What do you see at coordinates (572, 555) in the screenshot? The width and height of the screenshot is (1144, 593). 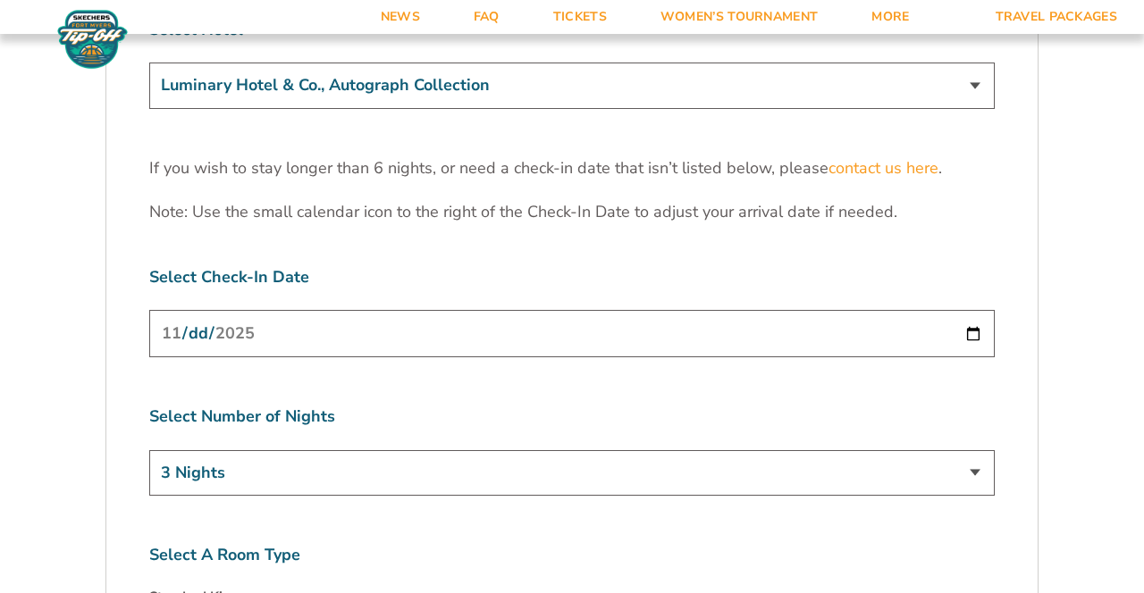 I see `label: Select A Room Type` at bounding box center [572, 555].